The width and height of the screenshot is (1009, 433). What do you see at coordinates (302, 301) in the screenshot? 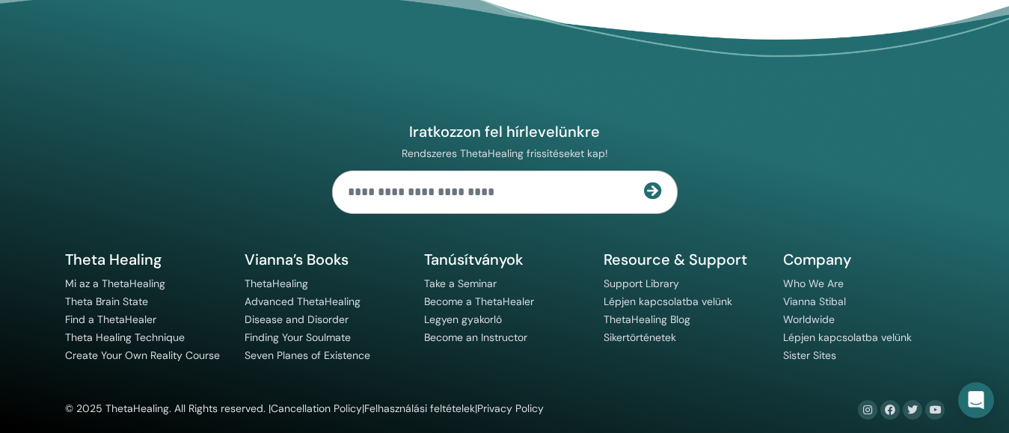
I see `a: Advanced ThetaHealing` at bounding box center [302, 301].